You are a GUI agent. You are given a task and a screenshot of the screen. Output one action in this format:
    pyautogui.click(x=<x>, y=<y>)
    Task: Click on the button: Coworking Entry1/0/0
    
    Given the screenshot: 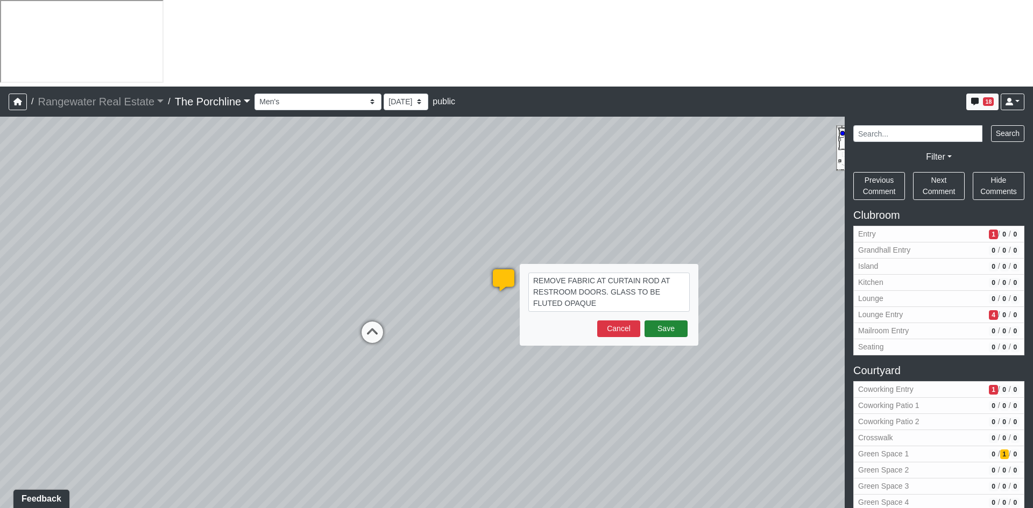 What is the action you would take?
    pyautogui.click(x=939, y=390)
    